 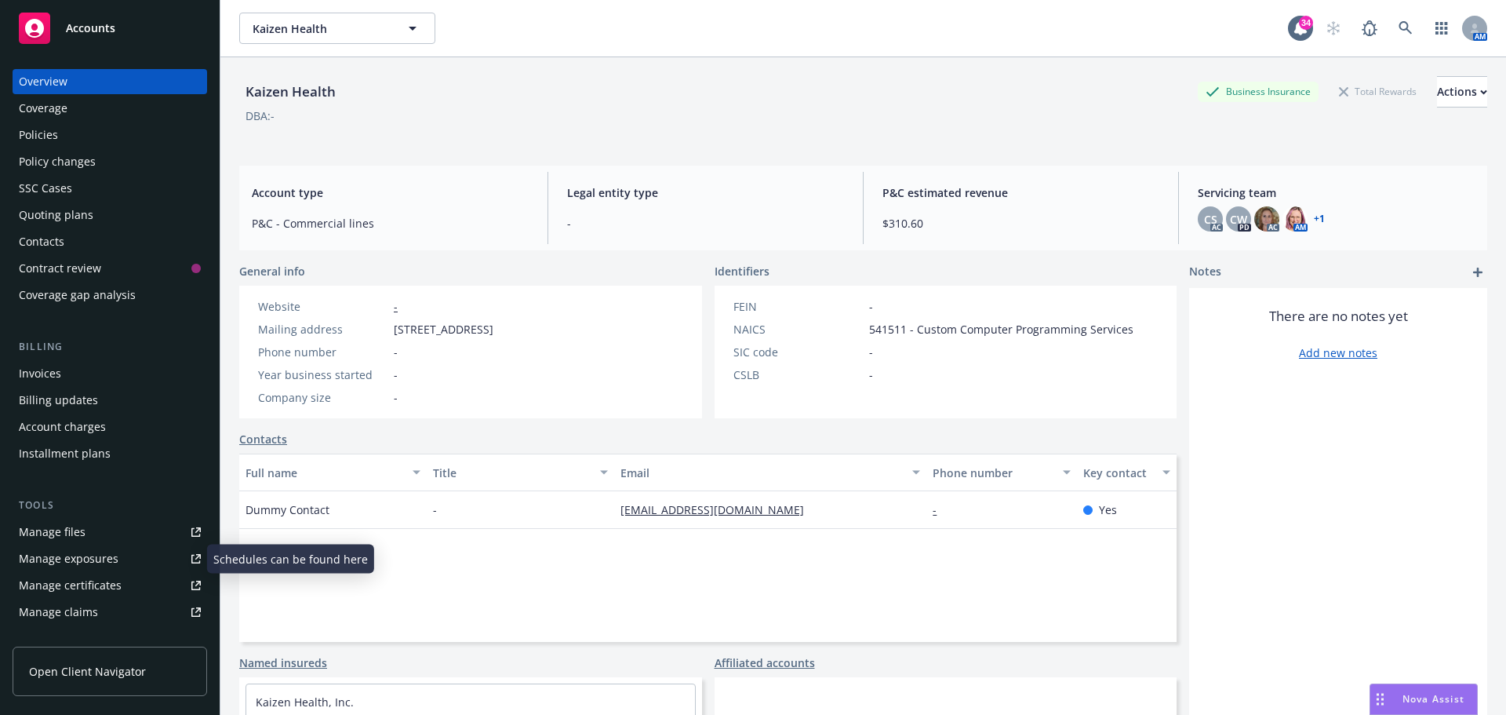 What do you see at coordinates (64, 453) in the screenshot?
I see `div: Installment plans` at bounding box center [64, 453].